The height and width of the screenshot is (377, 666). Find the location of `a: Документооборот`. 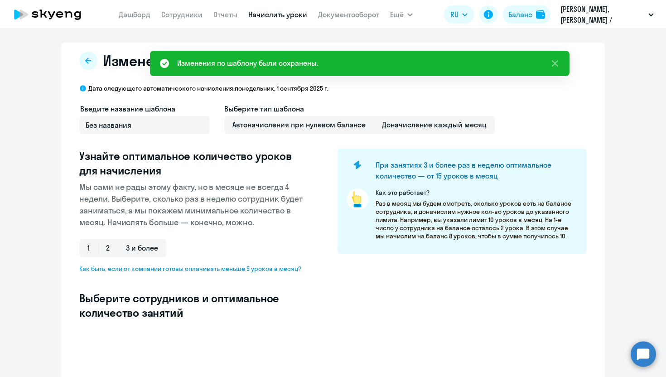

a: Документооборот is located at coordinates (348, 14).